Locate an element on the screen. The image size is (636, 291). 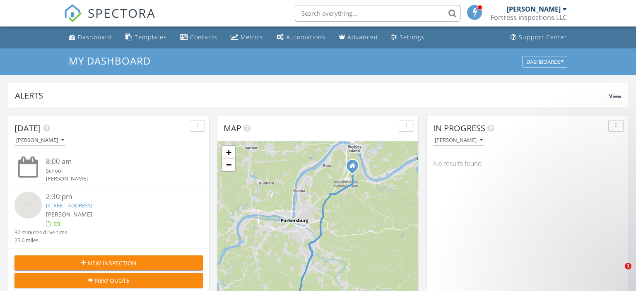
a: Contacts is located at coordinates (199, 37).